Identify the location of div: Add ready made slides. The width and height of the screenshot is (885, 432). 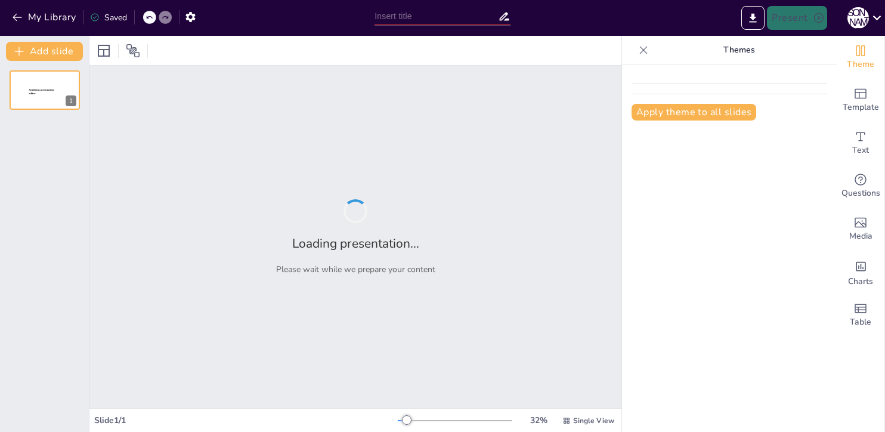
(860, 100).